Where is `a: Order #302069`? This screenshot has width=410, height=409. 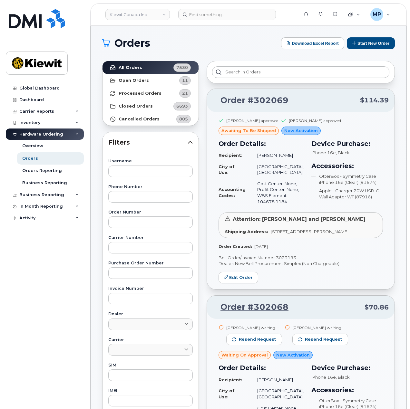
a: Order #302069 is located at coordinates (250, 101).